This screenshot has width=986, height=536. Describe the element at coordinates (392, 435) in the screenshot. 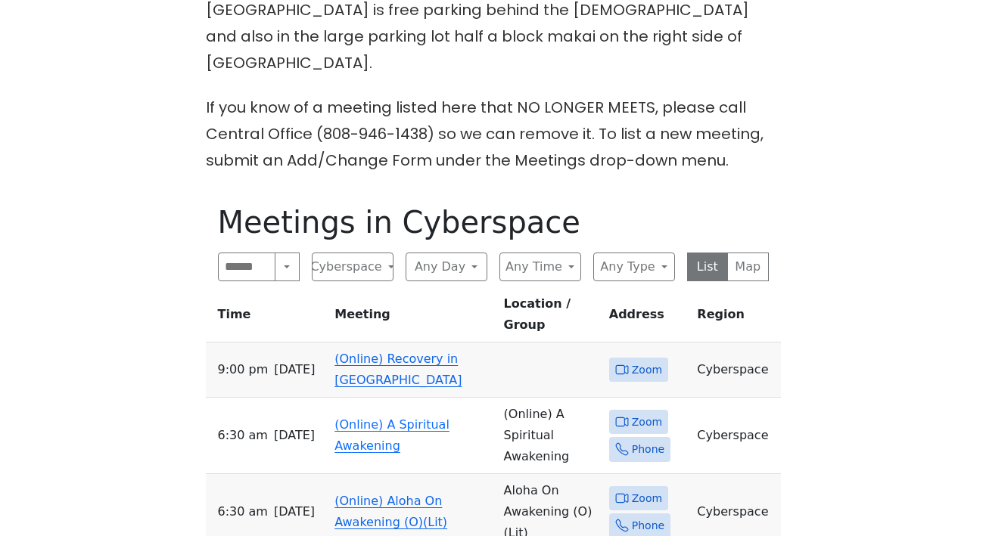

I see `a: (Online) A Spiritual Awakening` at that location.